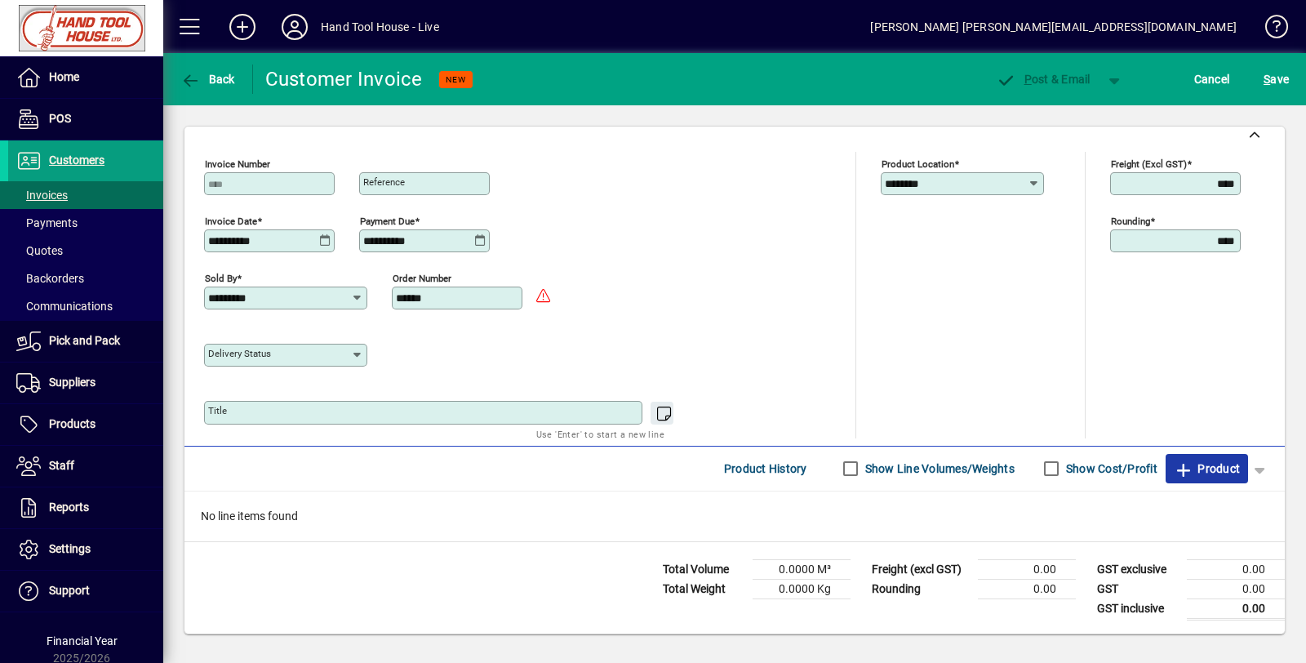 The height and width of the screenshot is (663, 1306). Describe the element at coordinates (703, 569) in the screenshot. I see `td: Total Volume` at that location.